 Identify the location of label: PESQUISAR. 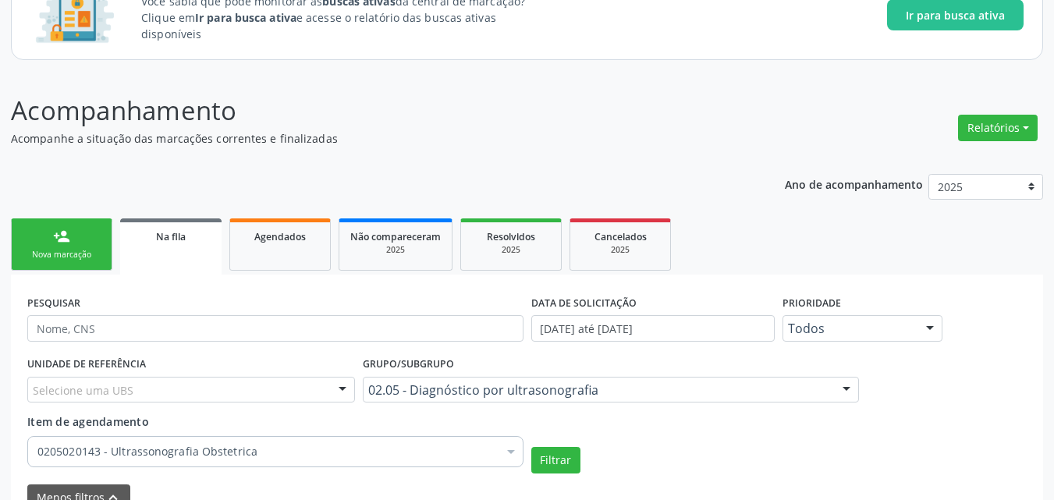
(54, 303).